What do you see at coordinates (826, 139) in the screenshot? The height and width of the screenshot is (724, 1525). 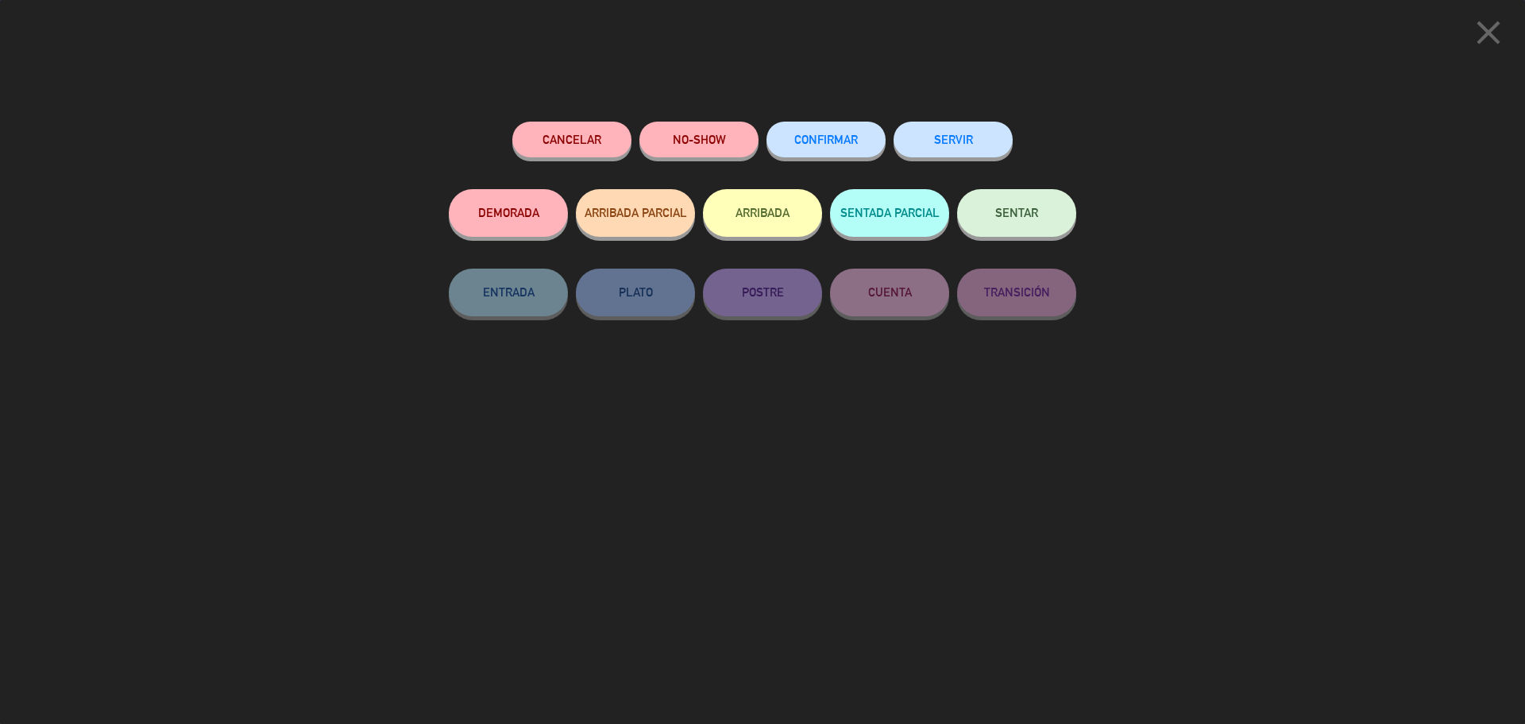 I see `span: CONFIRMAR` at bounding box center [826, 139].